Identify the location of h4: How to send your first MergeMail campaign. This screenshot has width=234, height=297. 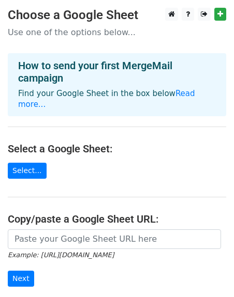
(117, 72).